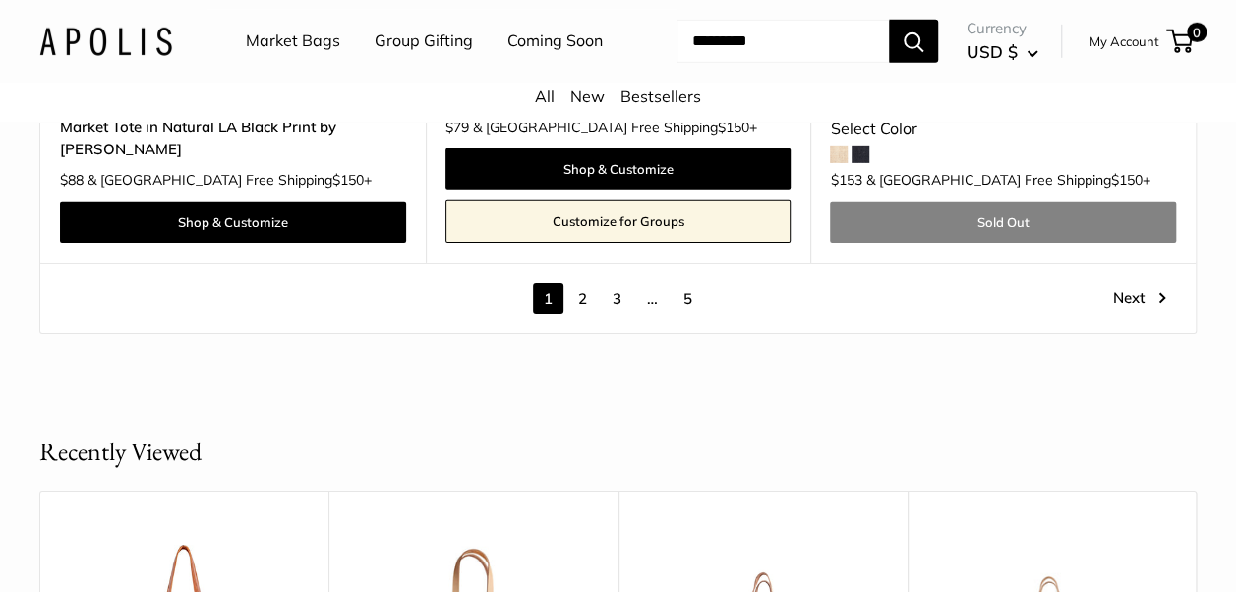 The height and width of the screenshot is (592, 1236). I want to click on a: New, so click(587, 96).